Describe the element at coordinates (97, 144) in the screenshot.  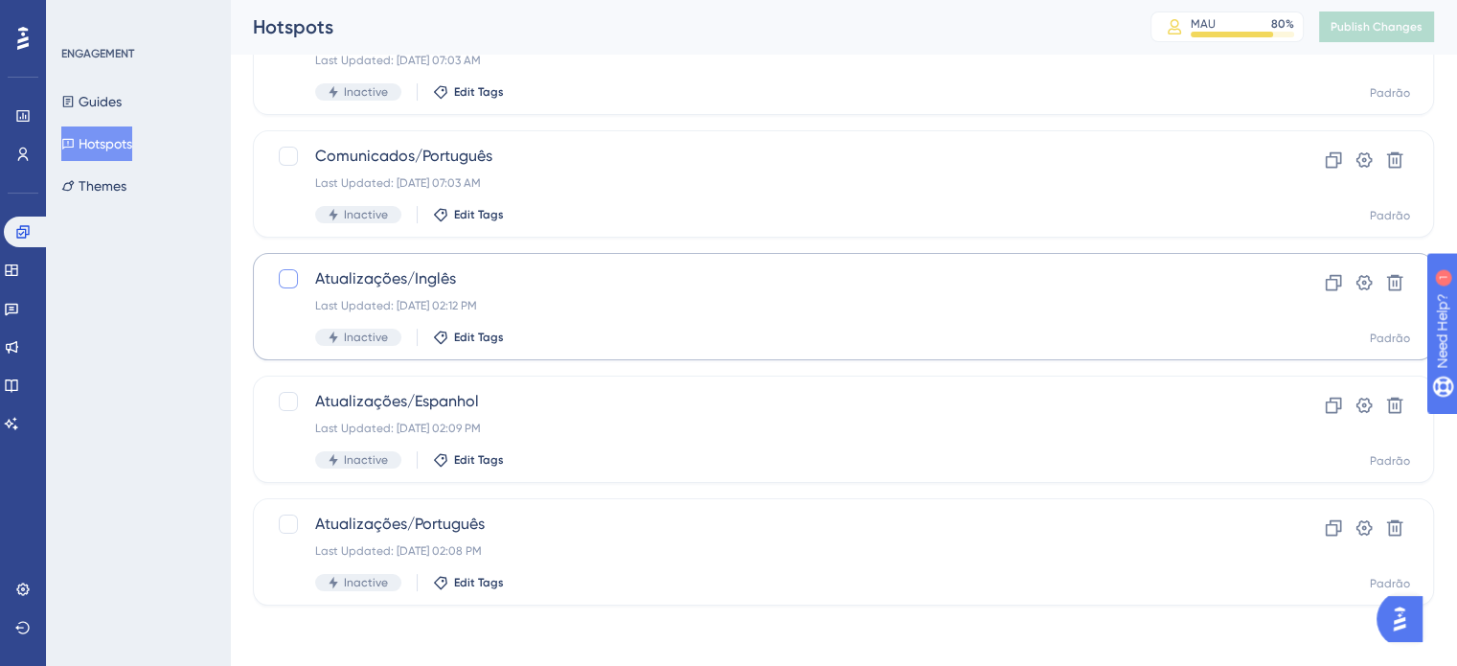
I see `button: Hotspots` at that location.